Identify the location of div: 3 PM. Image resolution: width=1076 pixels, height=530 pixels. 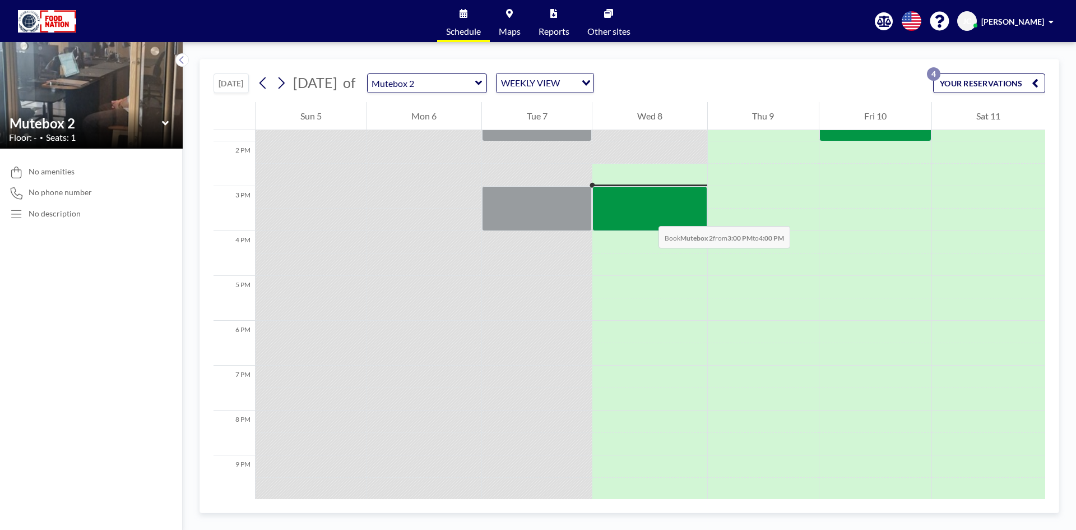
(234, 209).